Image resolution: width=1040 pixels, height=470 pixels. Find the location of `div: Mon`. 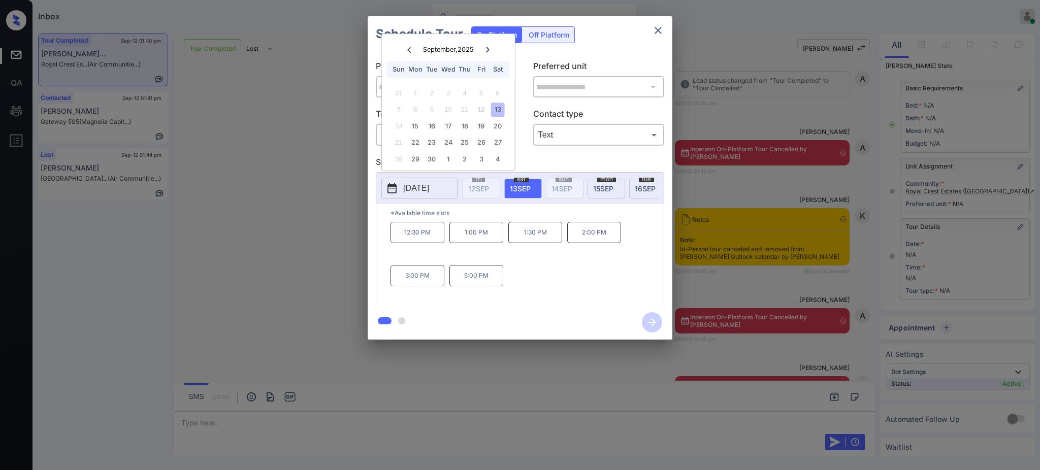

div: Mon is located at coordinates (415, 69).